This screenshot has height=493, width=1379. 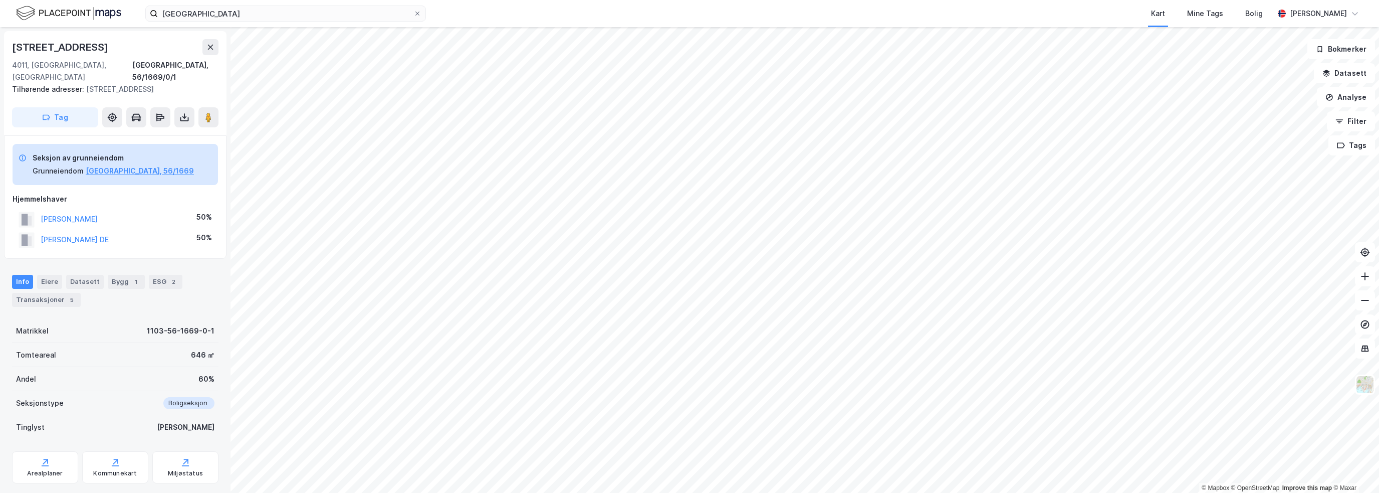 I want to click on div: Info, so click(x=23, y=282).